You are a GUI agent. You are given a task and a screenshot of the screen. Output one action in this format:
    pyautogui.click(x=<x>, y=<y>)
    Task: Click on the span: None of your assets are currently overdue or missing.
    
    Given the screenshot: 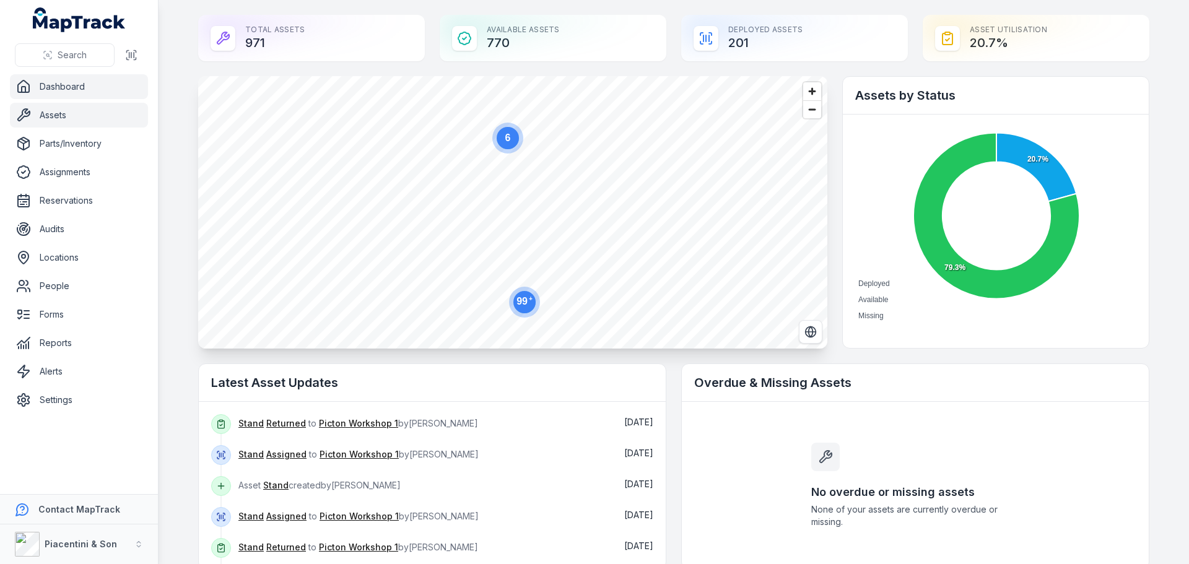 What is the action you would take?
    pyautogui.click(x=915, y=516)
    